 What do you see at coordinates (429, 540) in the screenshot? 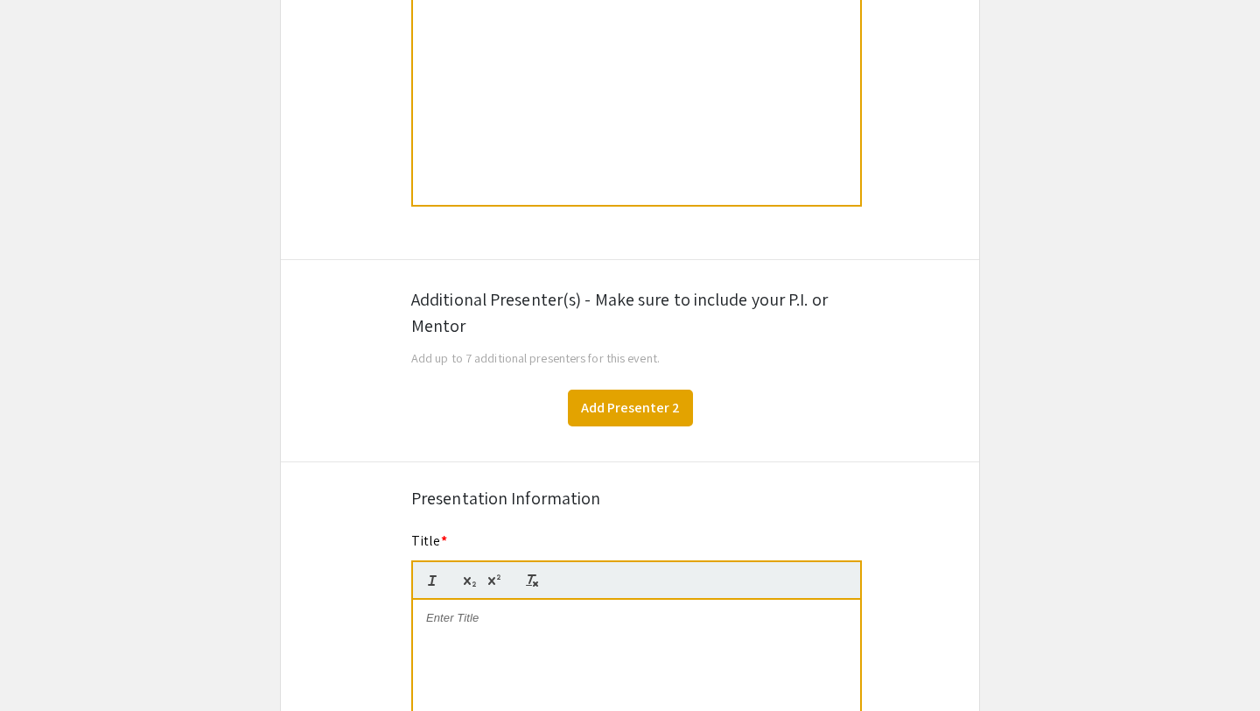
I see `mat-label: Title` at bounding box center [429, 540].